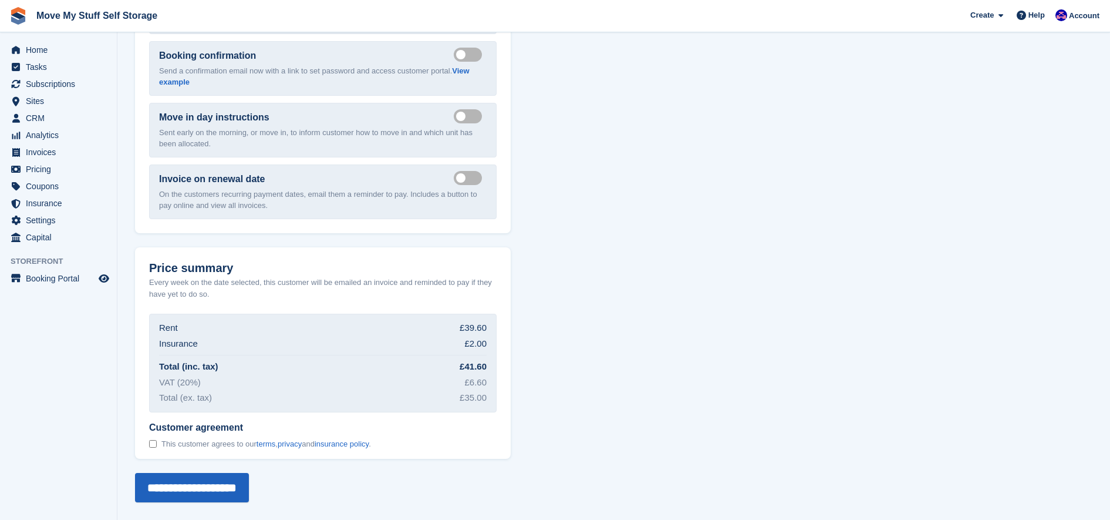 The image size is (1110, 520). What do you see at coordinates (323, 200) in the screenshot?
I see `p: On the customers recurring payment dates, email them a reminder to pay. Includes a button to pay ...` at bounding box center [323, 200].